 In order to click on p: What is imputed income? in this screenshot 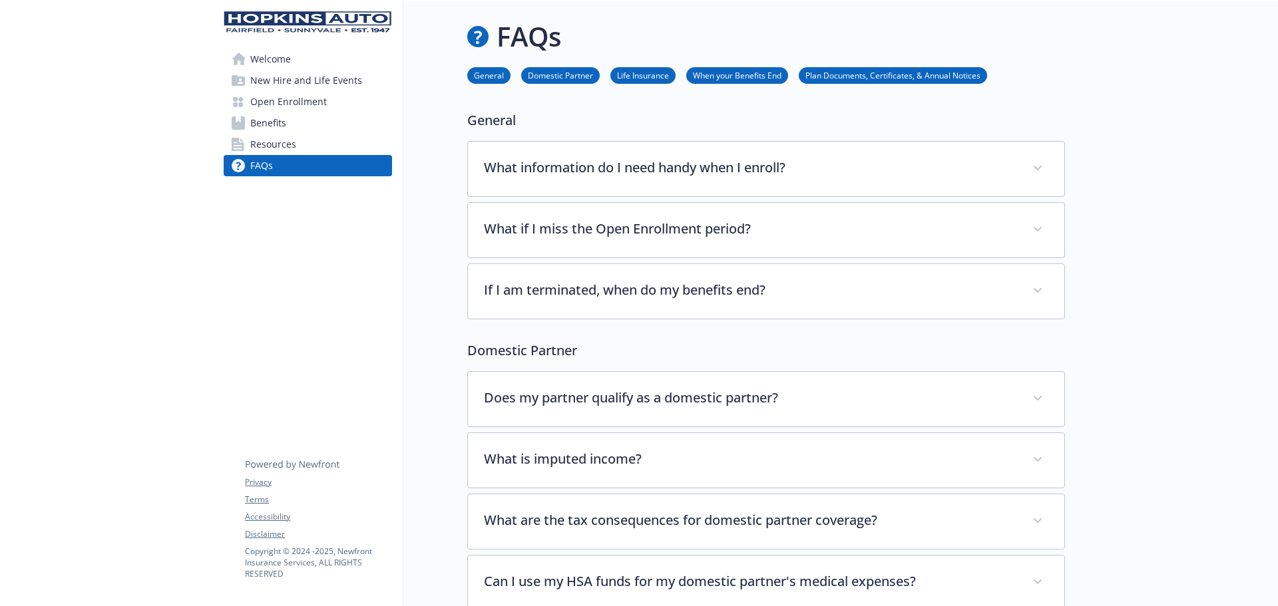, I will do `click(750, 459)`.